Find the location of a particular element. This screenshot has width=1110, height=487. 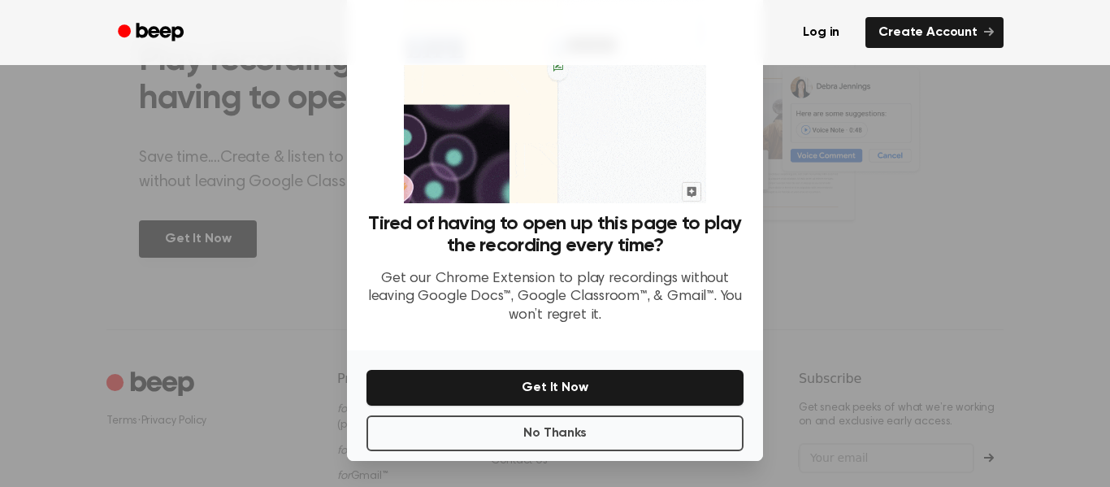

button: No Thanks is located at coordinates (555, 433).